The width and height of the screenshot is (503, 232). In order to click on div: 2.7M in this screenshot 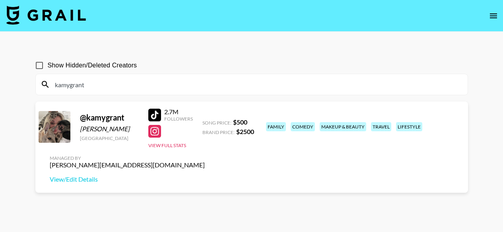, I will do `click(178, 112)`.